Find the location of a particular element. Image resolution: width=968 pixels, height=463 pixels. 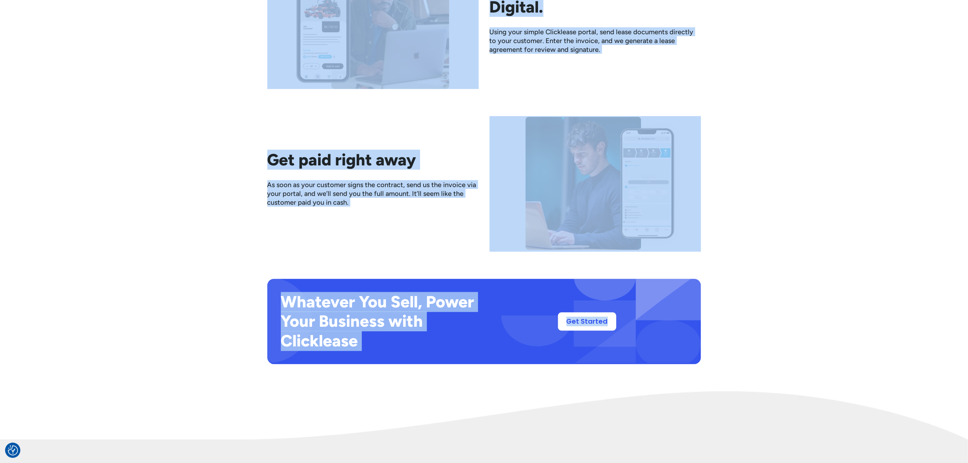

img: A man in a blue shirt typing on a computer with a phone on the side showing the clicklease applic... is located at coordinates (595, 184).